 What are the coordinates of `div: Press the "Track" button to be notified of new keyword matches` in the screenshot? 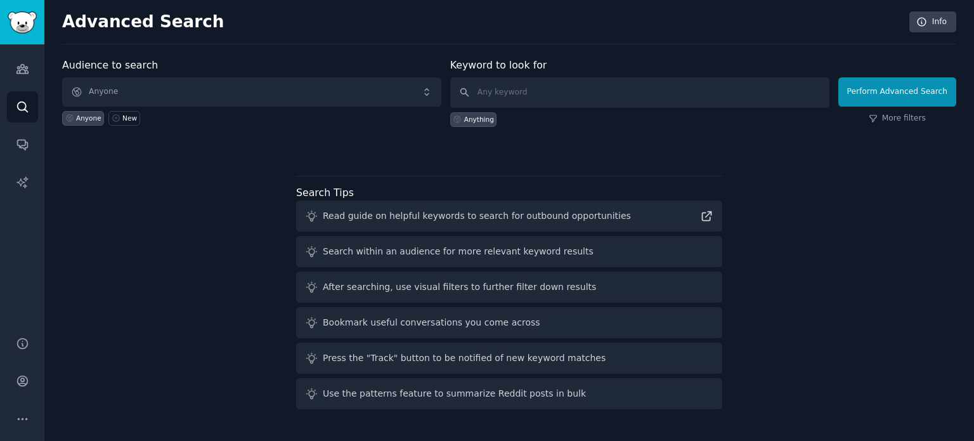 It's located at (464, 358).